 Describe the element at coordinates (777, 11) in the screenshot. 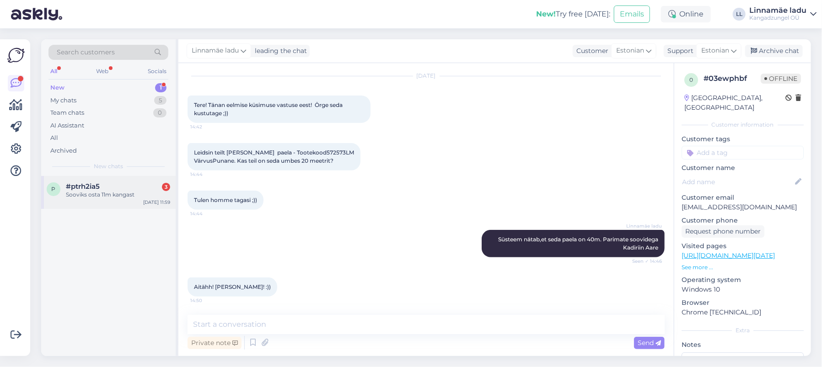

I see `div: Linnamäe ladu` at that location.